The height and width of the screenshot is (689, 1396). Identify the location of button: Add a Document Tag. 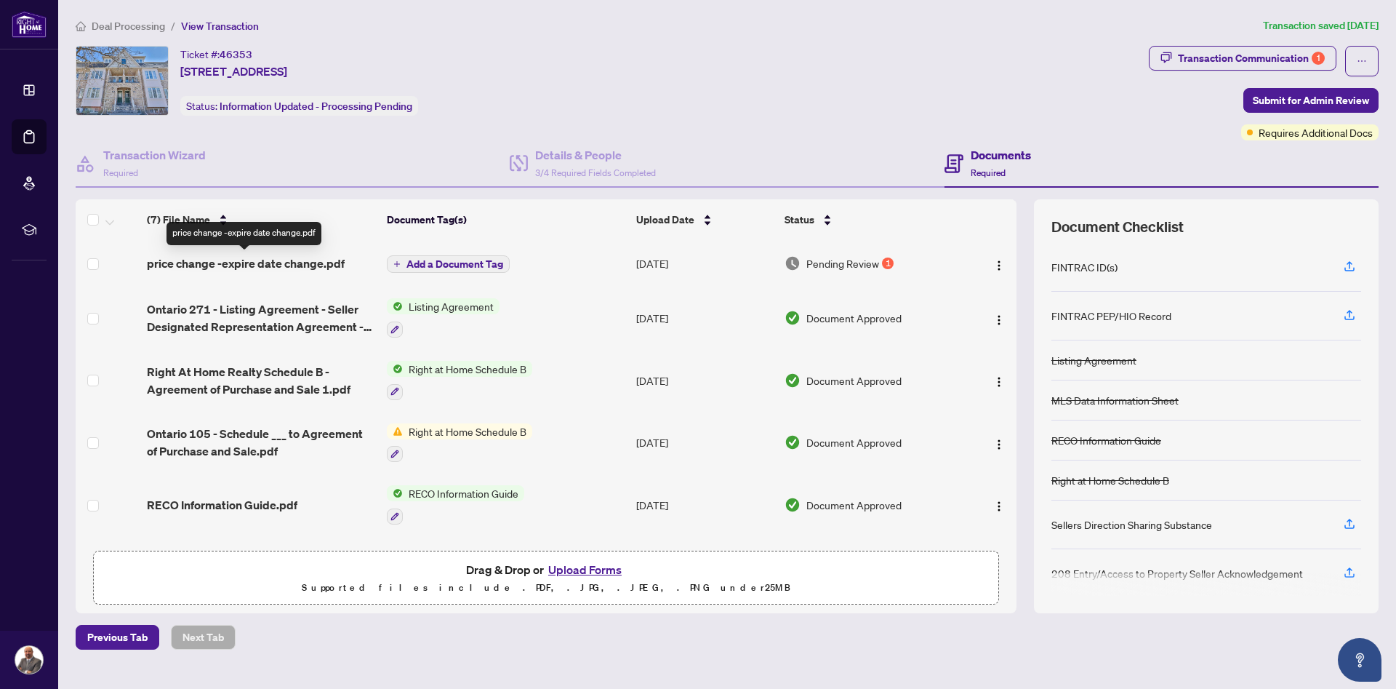
(448, 264).